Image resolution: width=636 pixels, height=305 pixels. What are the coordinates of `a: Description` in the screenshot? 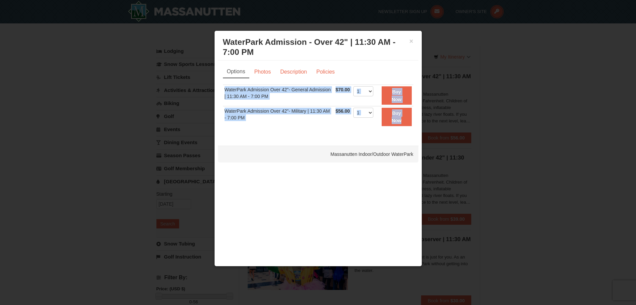 It's located at (293, 72).